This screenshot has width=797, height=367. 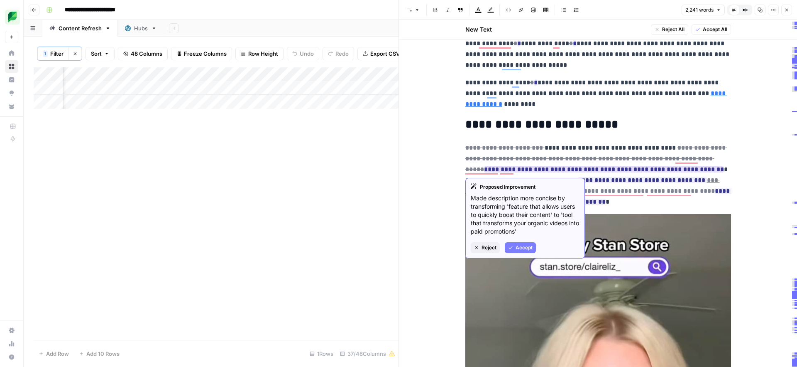 What do you see at coordinates (99, 353) in the screenshot?
I see `button: Add 10 Rows` at bounding box center [99, 353].